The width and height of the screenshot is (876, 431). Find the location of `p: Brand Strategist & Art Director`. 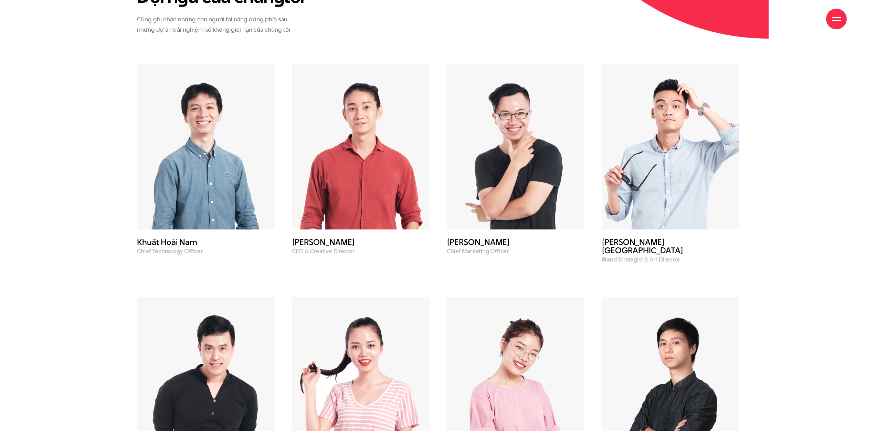

p: Brand Strategist & Art Director is located at coordinates (671, 259).